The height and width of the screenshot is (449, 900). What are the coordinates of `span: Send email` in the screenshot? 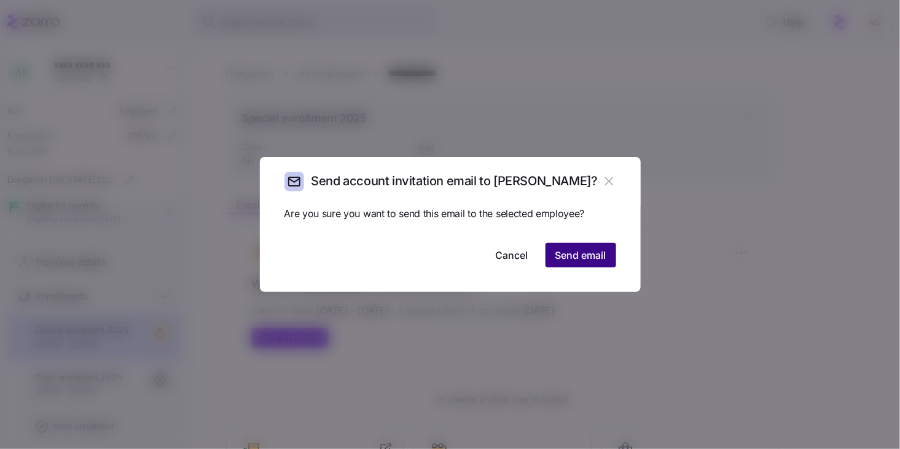 It's located at (580, 255).